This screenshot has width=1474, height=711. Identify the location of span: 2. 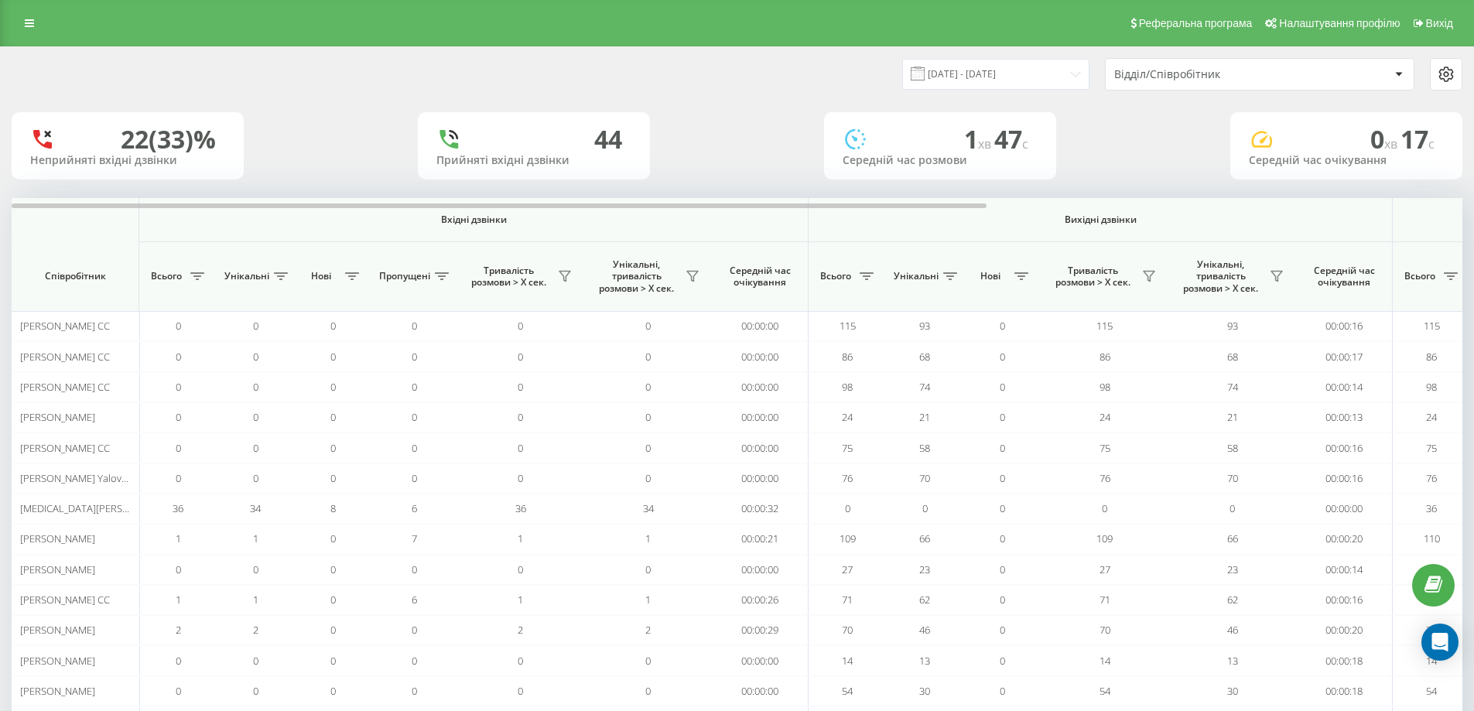
(178, 630).